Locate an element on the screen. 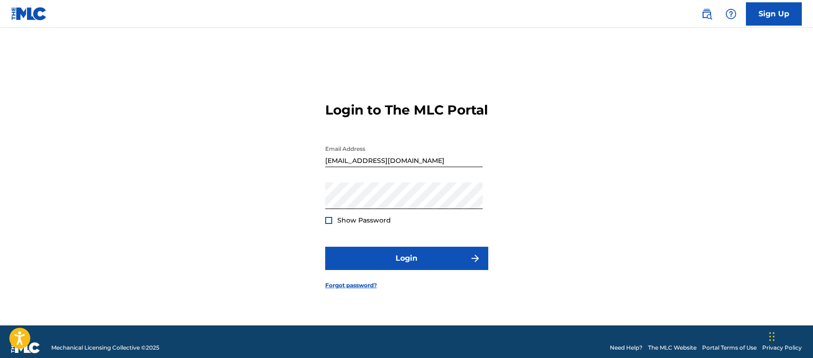  a: Public Search is located at coordinates (707, 14).